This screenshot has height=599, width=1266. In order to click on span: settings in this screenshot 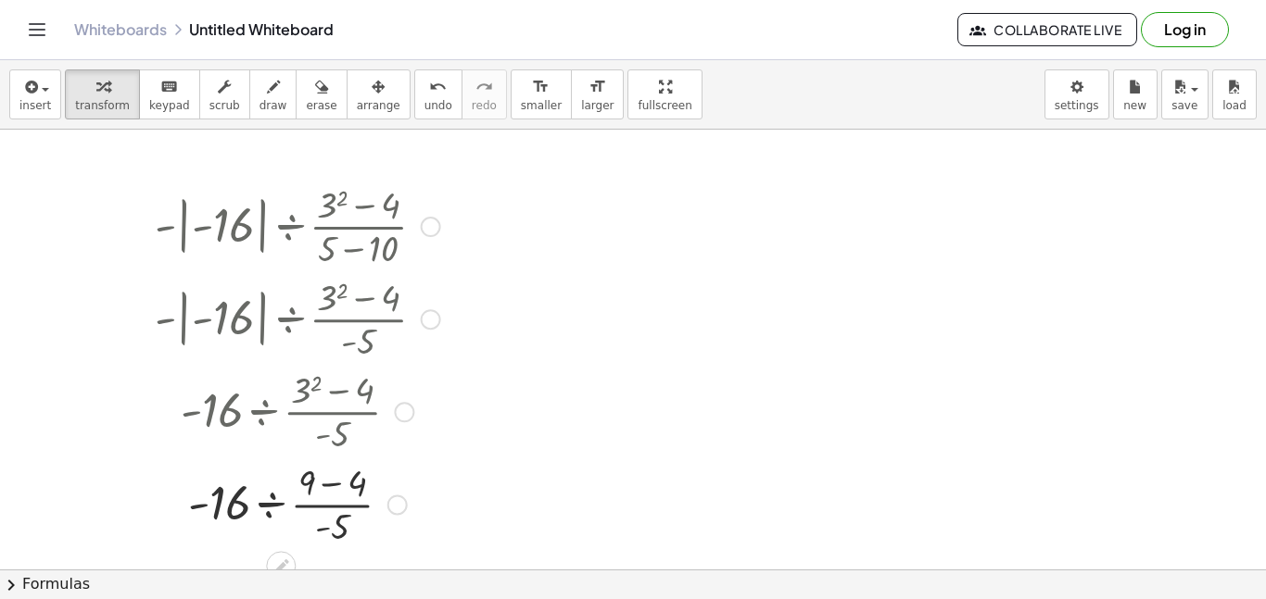, I will do `click(1077, 106)`.